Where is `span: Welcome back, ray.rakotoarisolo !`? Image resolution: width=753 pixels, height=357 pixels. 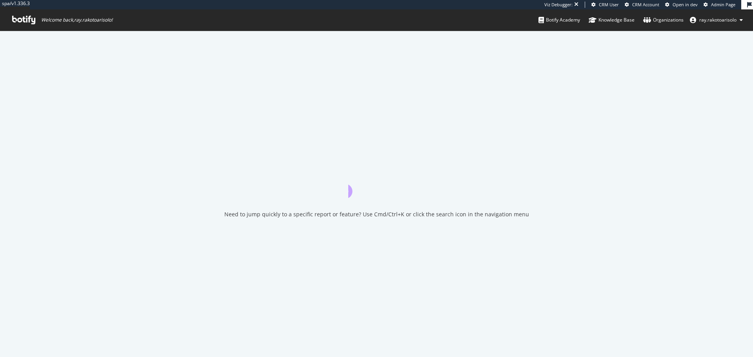 span: Welcome back, ray.rakotoarisolo ! is located at coordinates (77, 20).